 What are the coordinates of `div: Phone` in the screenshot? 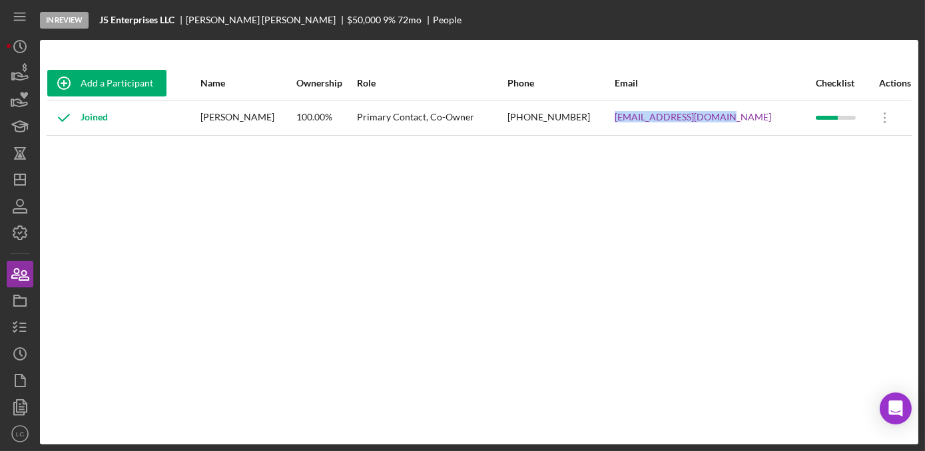 It's located at (561, 83).